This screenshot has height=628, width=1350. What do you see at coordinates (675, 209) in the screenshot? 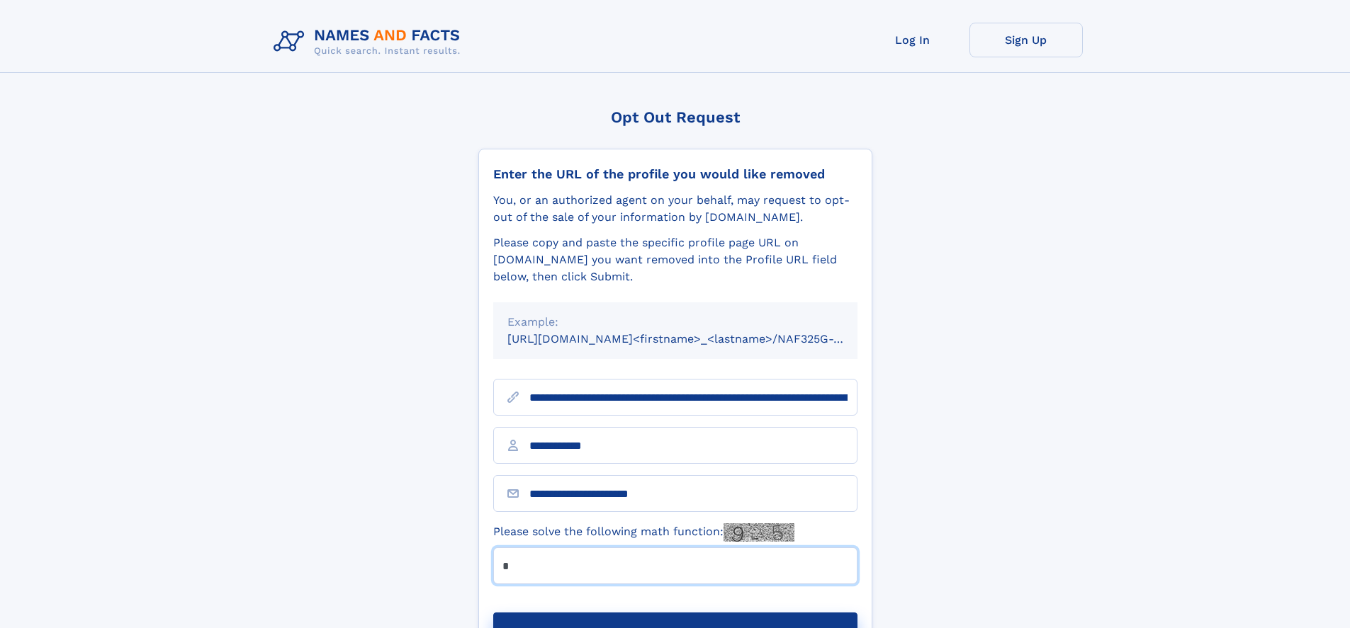
I see `div: You, or an authorized agent on your behalf, may request to opt-out of the sale of your informatio...` at bounding box center [675, 209].